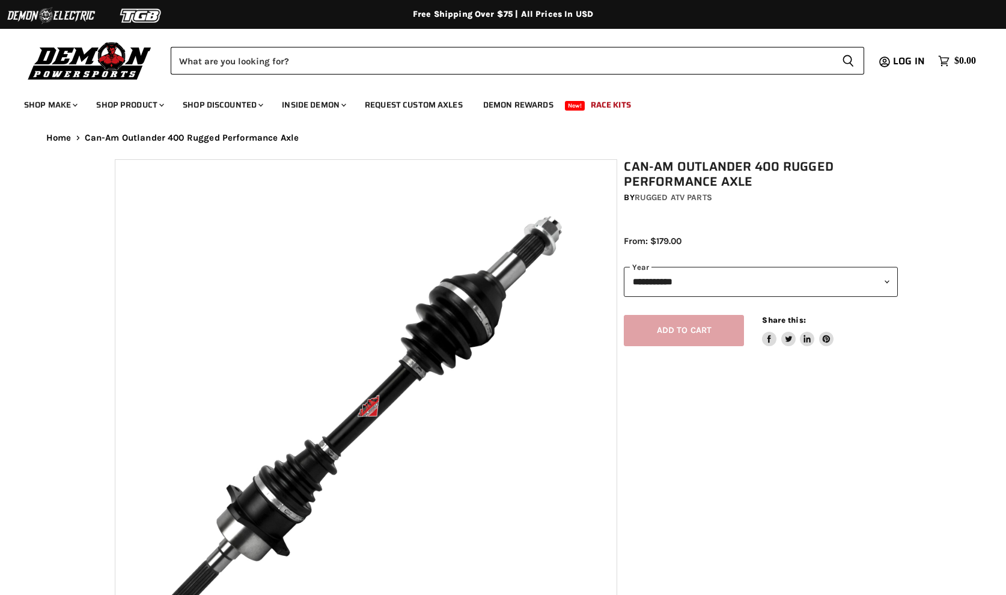 The width and height of the screenshot is (1006, 595). What do you see at coordinates (313, 105) in the screenshot?
I see `a: Inside Demon` at bounding box center [313, 105].